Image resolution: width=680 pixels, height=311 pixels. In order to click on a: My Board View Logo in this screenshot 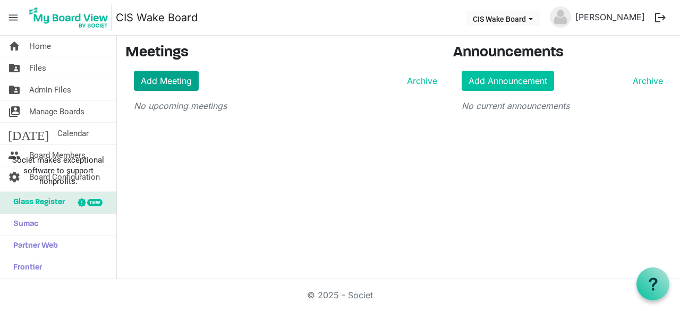, I will do `click(71, 18)`.